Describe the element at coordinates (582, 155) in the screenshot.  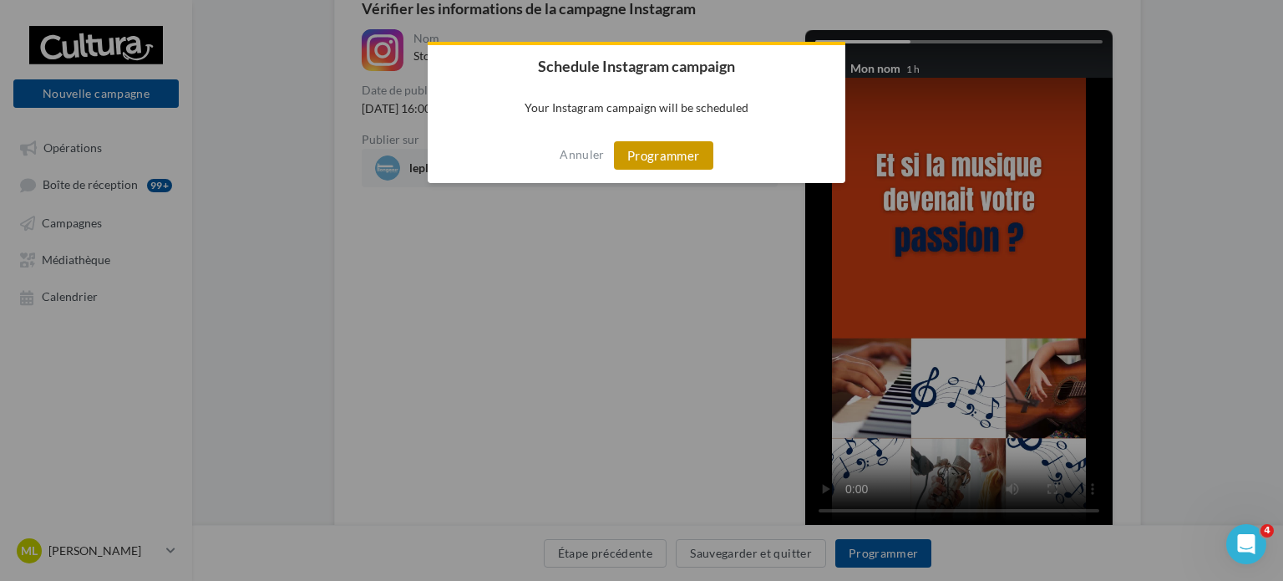
I see `button: Annuler` at that location.